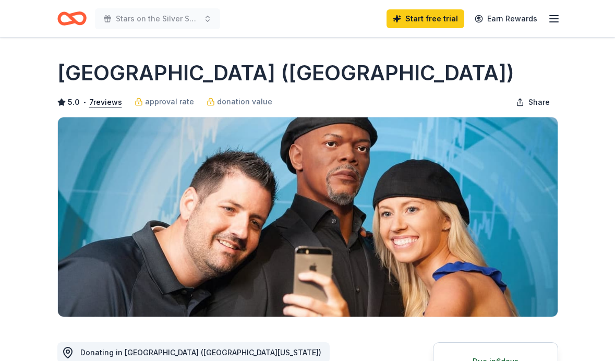 This screenshot has height=361, width=615. Describe the element at coordinates (539, 102) in the screenshot. I see `span: Share` at that location.